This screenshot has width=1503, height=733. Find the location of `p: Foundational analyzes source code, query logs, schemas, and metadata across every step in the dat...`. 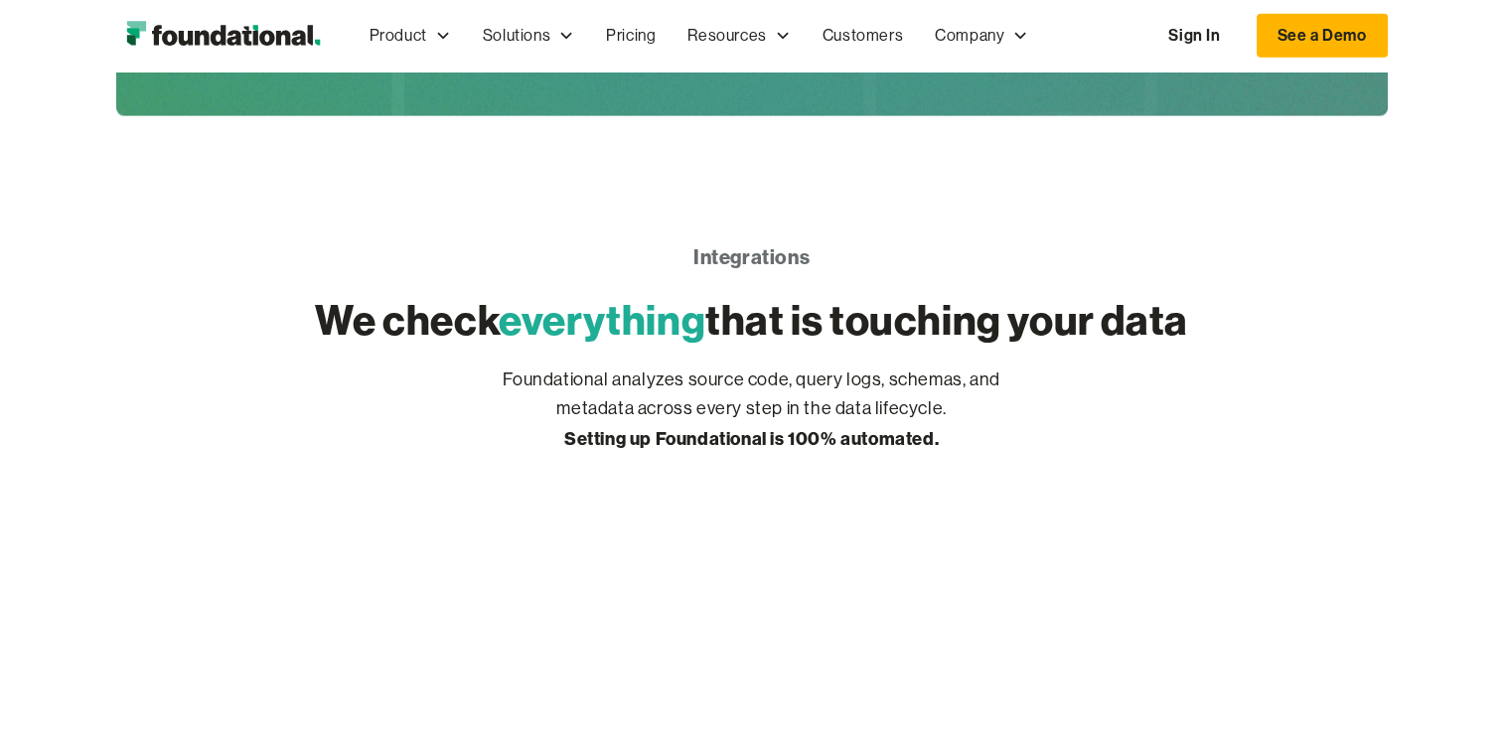

p: Foundational analyzes source code, query logs, schemas, and metadata across every step in the dat... is located at coordinates (751, 410).